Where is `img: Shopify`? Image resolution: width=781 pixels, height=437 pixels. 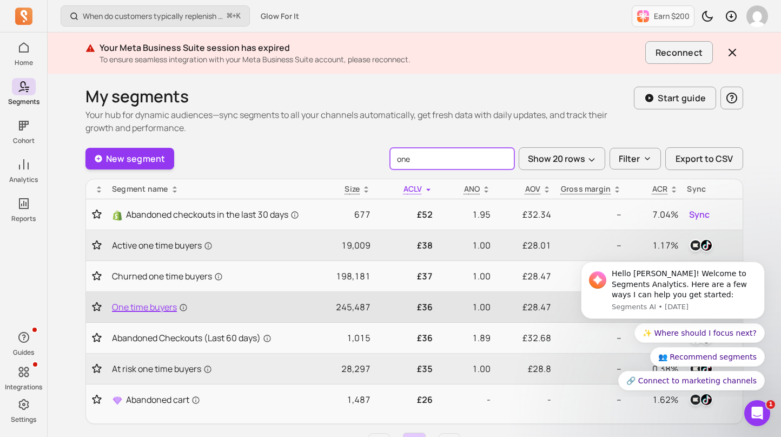
img: Shopify is located at coordinates (117, 215).